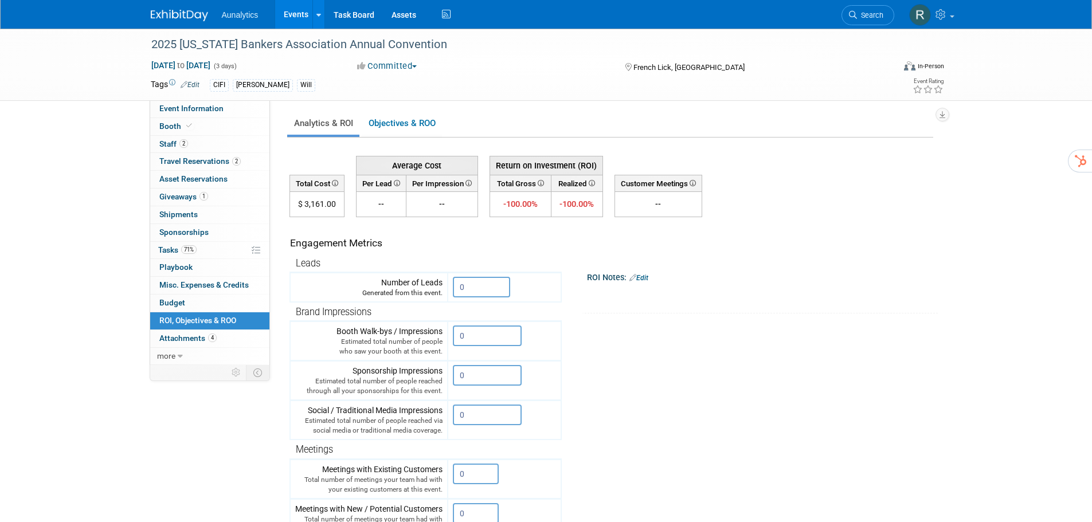 The image size is (1092, 522). I want to click on div: CIFI, so click(219, 85).